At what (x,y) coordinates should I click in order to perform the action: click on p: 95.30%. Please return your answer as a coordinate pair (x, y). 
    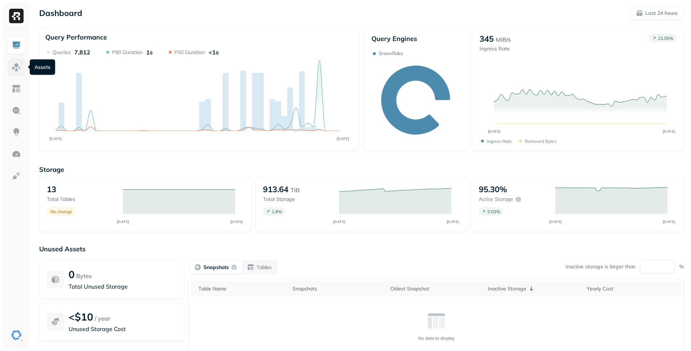
    Looking at the image, I should click on (493, 189).